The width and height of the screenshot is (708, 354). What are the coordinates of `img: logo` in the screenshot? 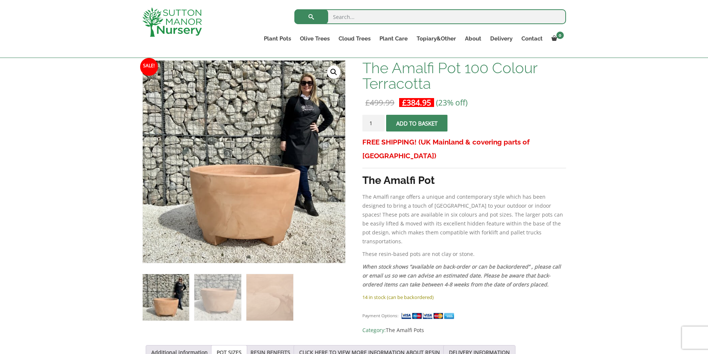 It's located at (172, 22).